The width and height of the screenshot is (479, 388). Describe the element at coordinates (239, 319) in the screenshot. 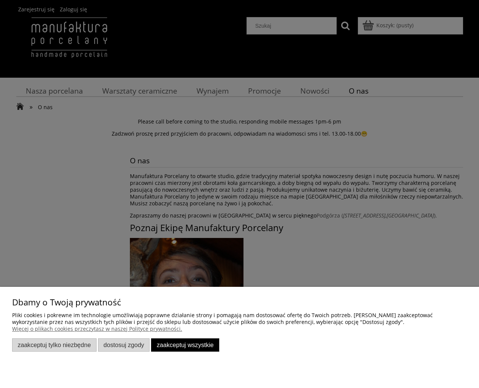

I see `p: Pliki cookies i pokrewne im technologie umożliwiają poprawne działanie strony i pomagają nam dost...` at that location.